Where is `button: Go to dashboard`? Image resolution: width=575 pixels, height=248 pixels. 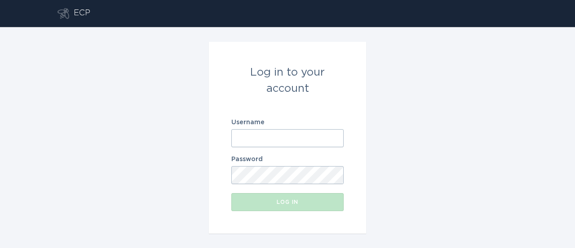 button: Go to dashboard is located at coordinates (63, 13).